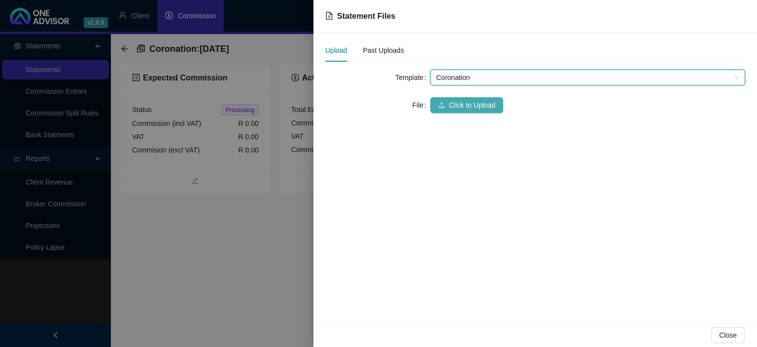 This screenshot has width=757, height=347. What do you see at coordinates (336, 50) in the screenshot?
I see `div: Upload` at bounding box center [336, 50].